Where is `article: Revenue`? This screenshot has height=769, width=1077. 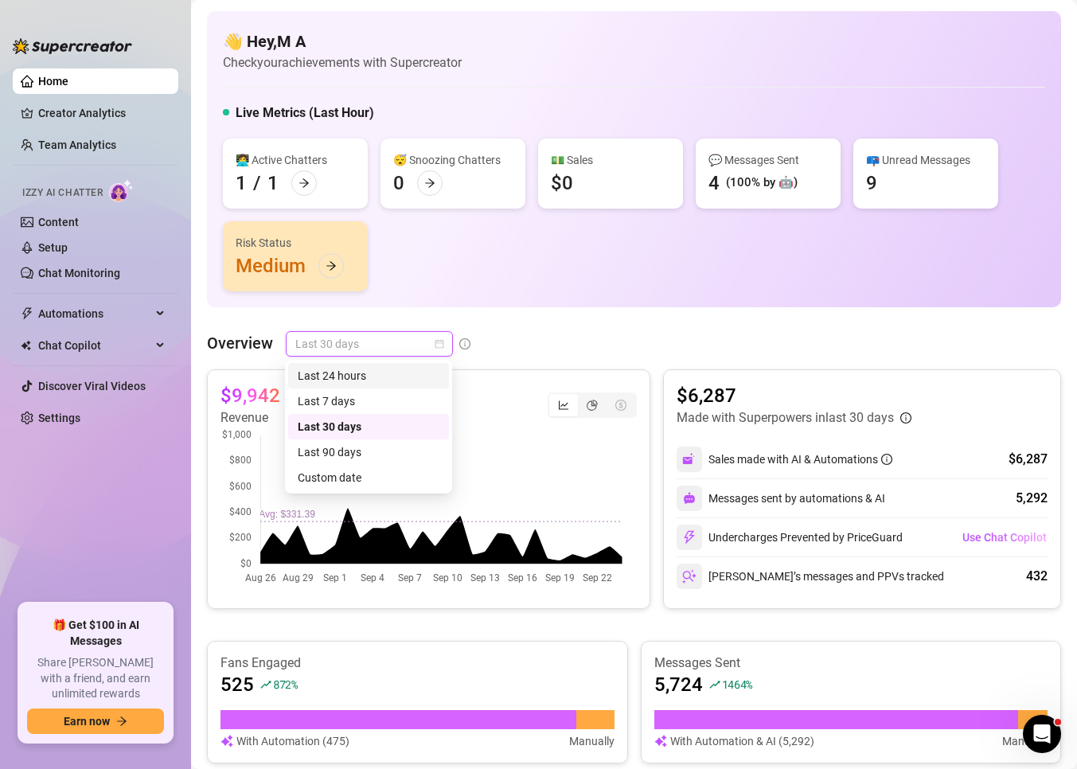
article: Revenue is located at coordinates (272, 418).